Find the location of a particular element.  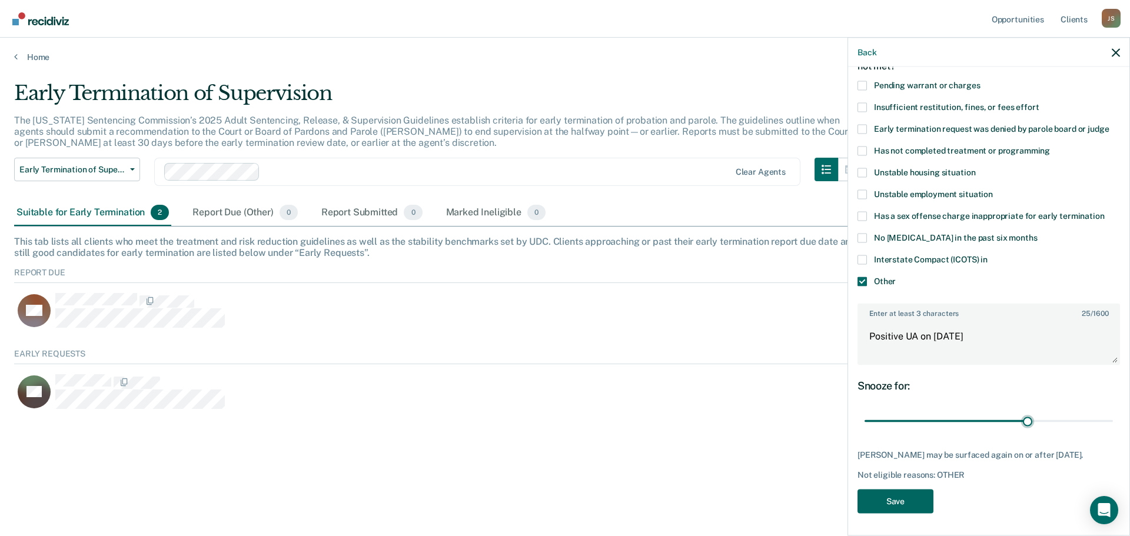

div: Snooze for: is located at coordinates (989, 386).